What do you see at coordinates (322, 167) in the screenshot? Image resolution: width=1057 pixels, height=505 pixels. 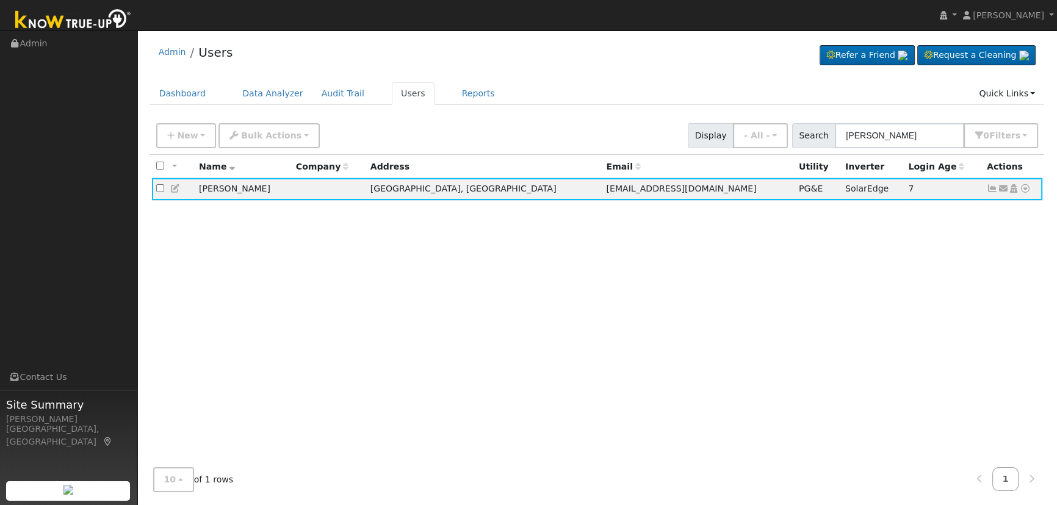 I see `span: Company name` at bounding box center [322, 167].